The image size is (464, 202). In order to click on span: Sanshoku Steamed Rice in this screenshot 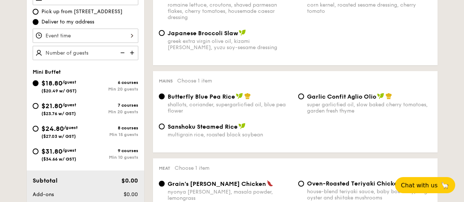, I will do `click(202, 127)`.